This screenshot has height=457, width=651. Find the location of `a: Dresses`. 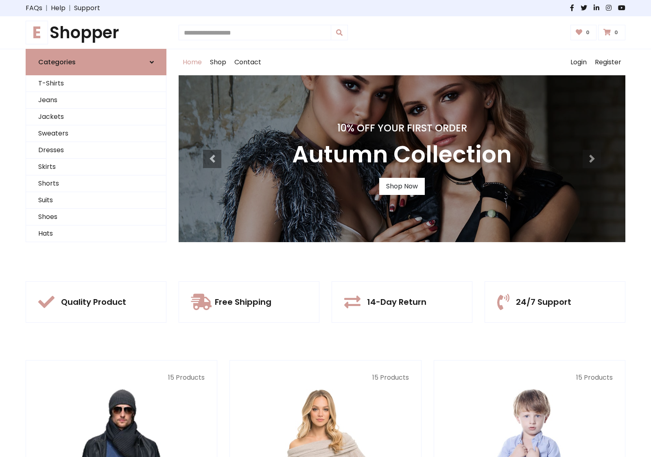

a: Dresses is located at coordinates (96, 150).